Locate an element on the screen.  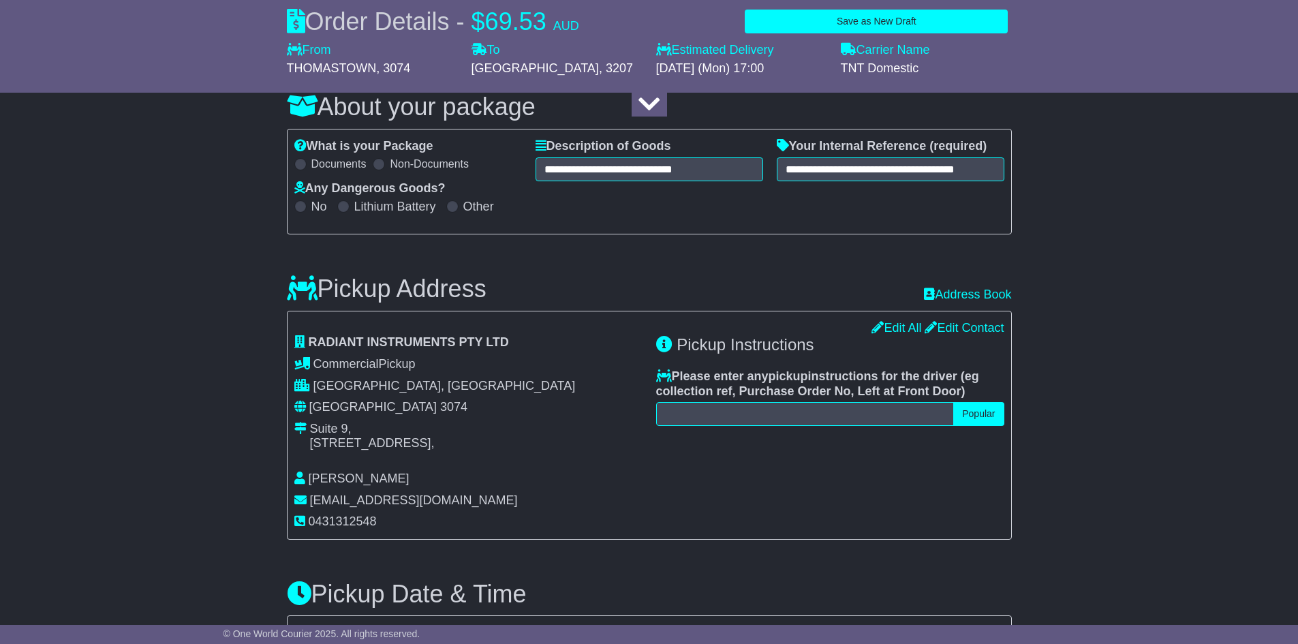
span: Pickup Instructions is located at coordinates (744, 344).